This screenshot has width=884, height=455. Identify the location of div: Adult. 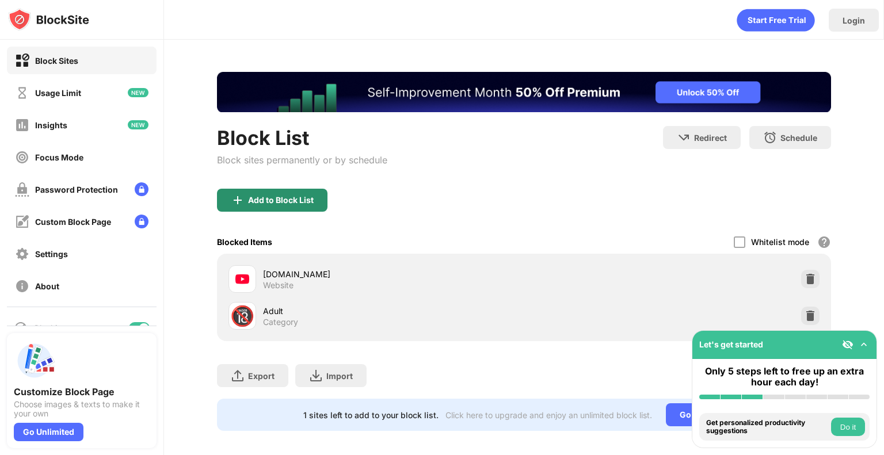
(393, 311).